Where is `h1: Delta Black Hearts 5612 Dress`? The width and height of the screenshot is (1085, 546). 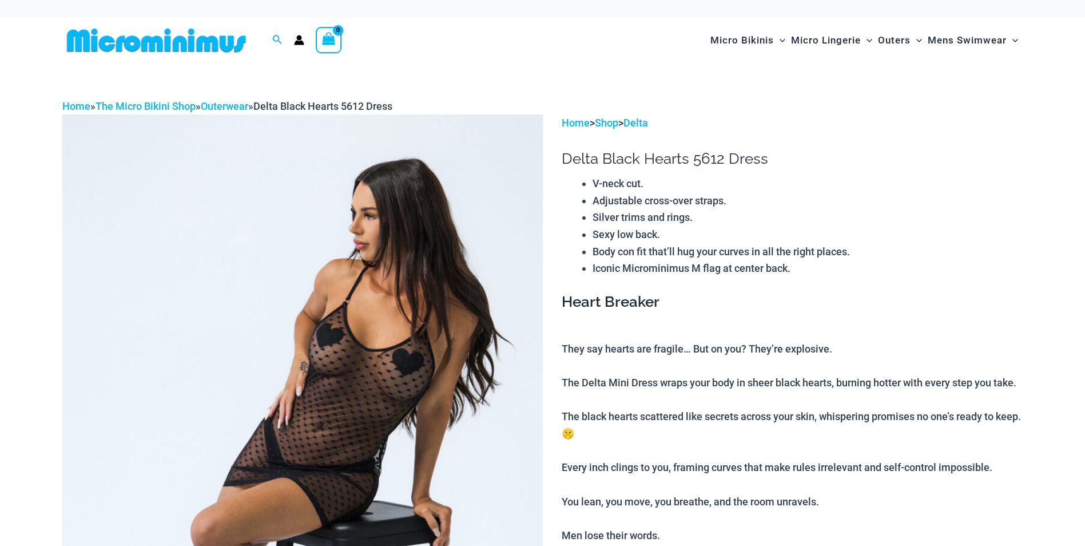 h1: Delta Black Hearts 5612 Dress is located at coordinates (792, 158).